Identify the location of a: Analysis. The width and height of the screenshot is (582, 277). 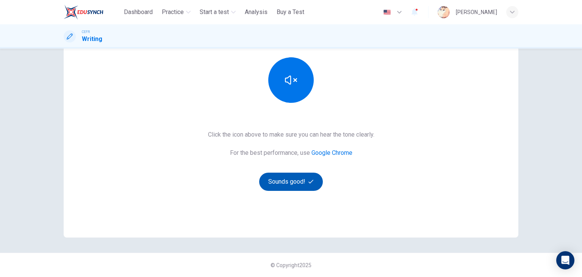
(256, 12).